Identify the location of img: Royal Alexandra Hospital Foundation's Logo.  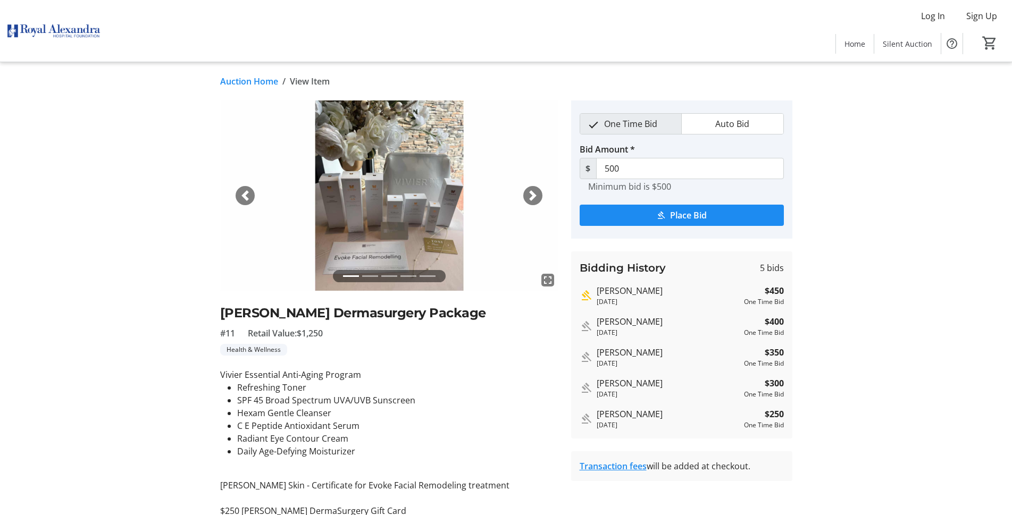
(54, 31).